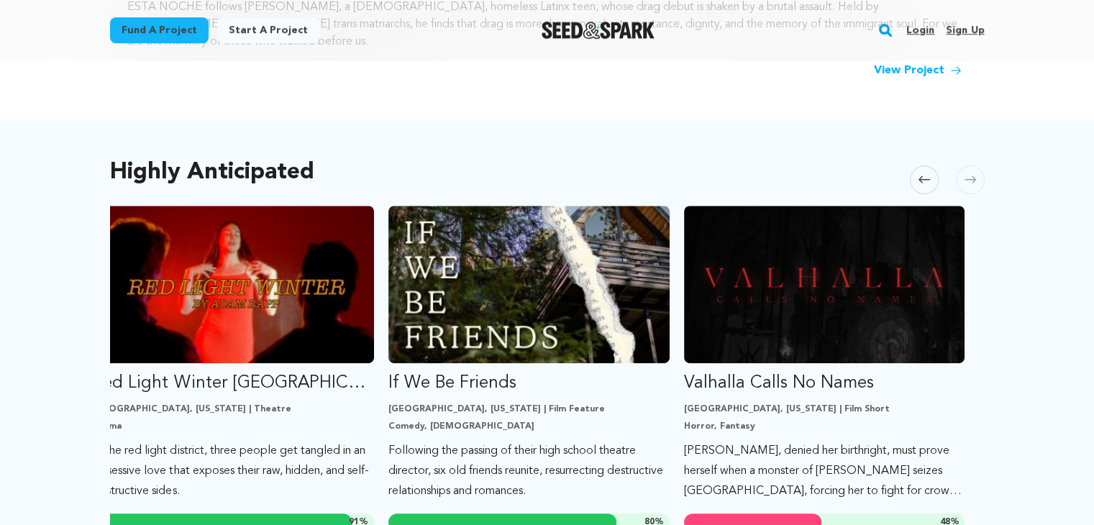 The width and height of the screenshot is (1094, 525). What do you see at coordinates (920, 30) in the screenshot?
I see `a: Login` at bounding box center [920, 30].